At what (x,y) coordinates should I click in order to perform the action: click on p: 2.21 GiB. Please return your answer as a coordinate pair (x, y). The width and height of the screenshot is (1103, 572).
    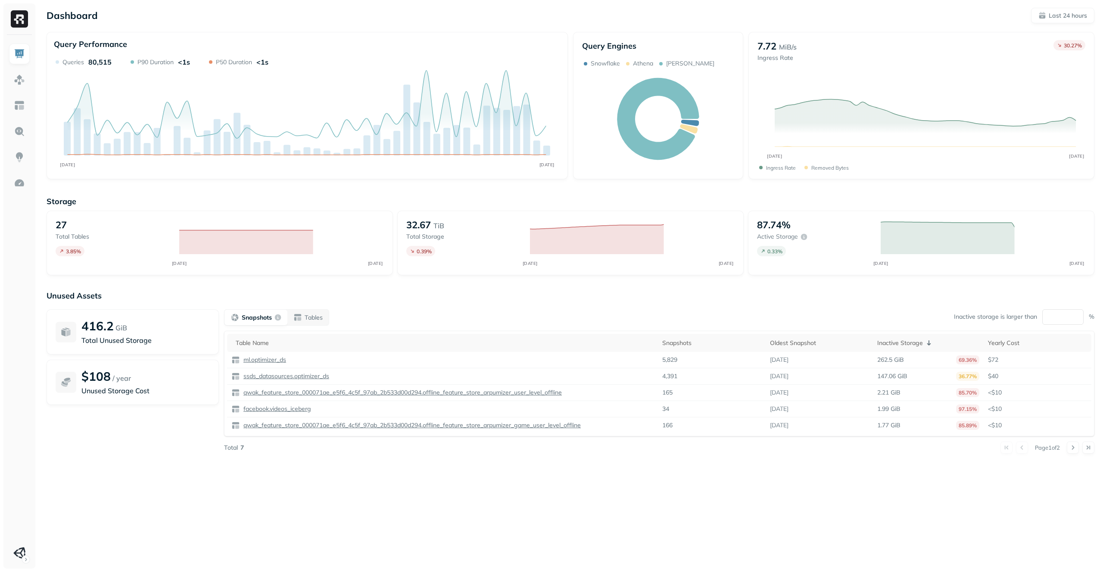
    Looking at the image, I should click on (889, 393).